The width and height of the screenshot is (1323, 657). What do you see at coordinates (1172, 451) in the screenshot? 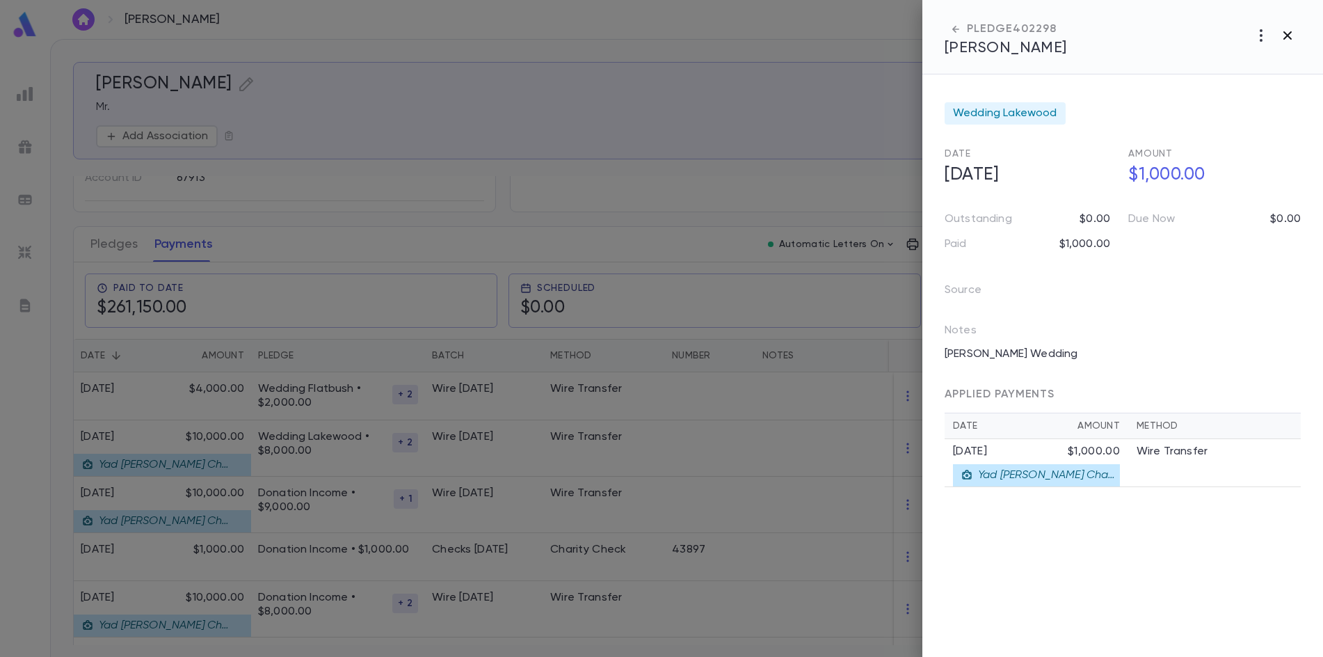
I see `p: Wire Transfer` at bounding box center [1172, 451].